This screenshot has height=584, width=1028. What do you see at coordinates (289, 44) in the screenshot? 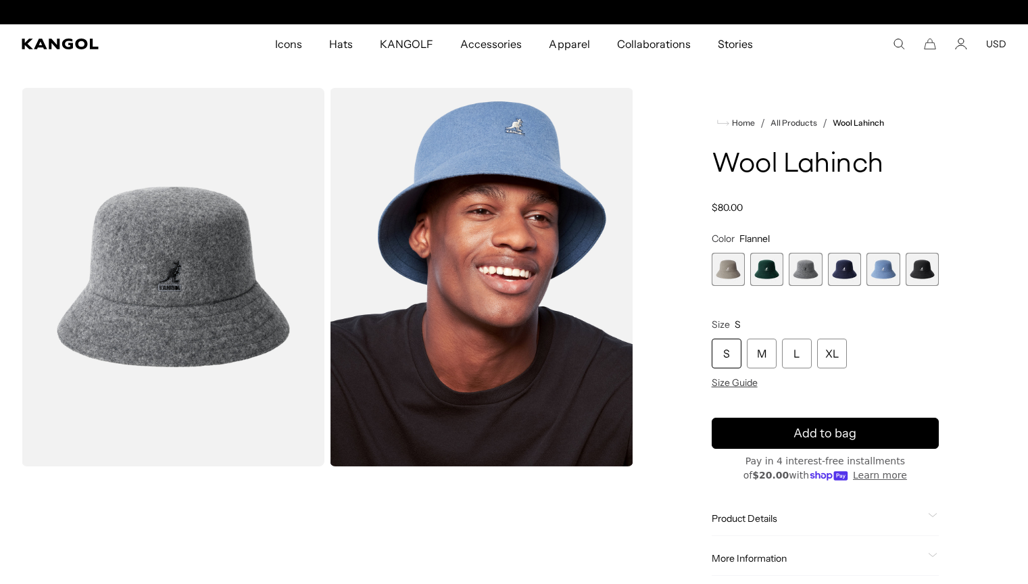
I see `span: Icons` at bounding box center [289, 44].